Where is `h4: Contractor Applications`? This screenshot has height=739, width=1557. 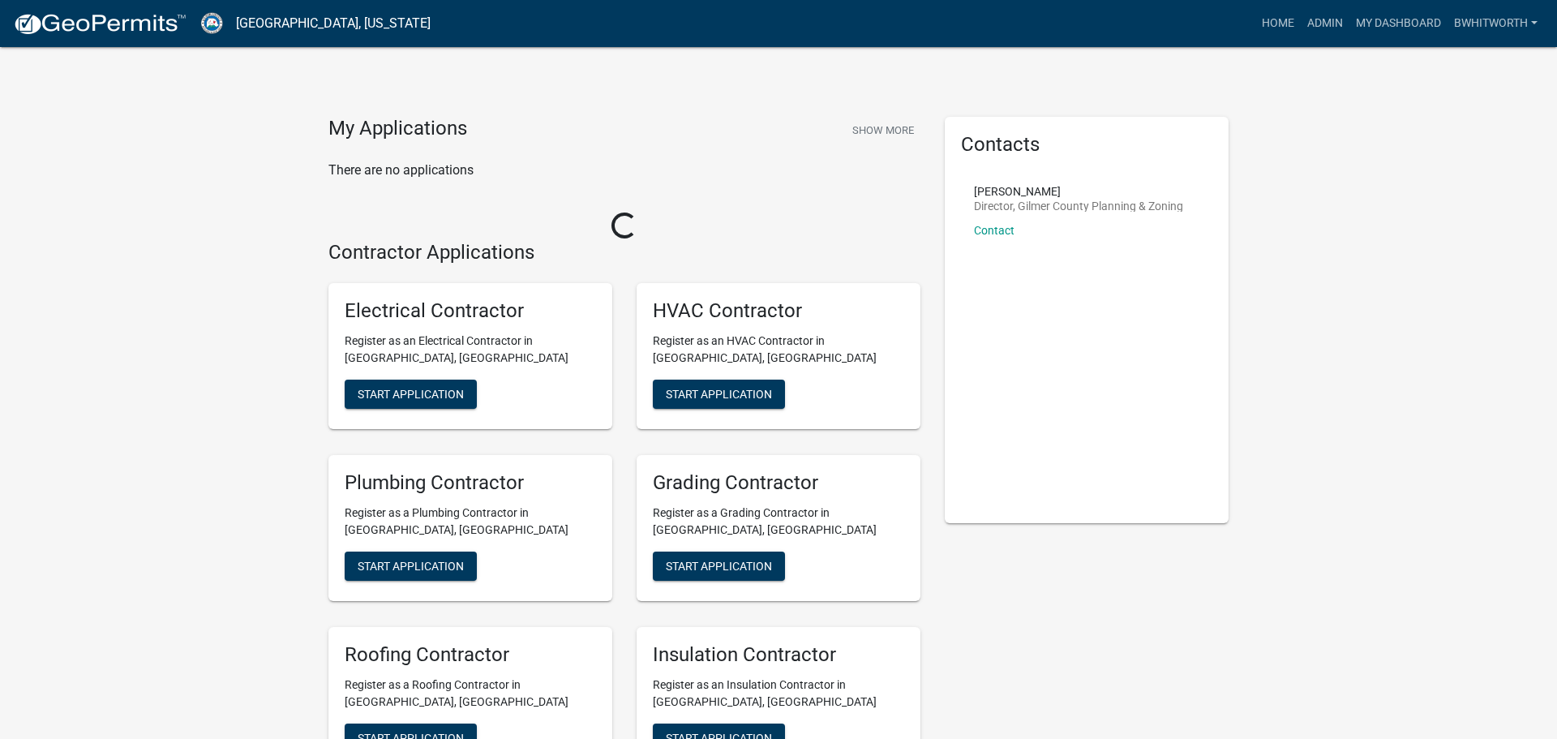
h4: Contractor Applications is located at coordinates (624, 252).